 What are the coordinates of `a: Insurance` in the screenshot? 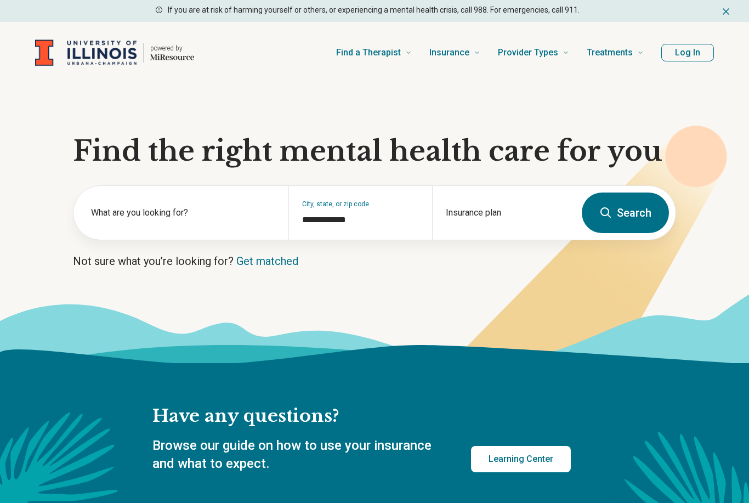 It's located at (455, 53).